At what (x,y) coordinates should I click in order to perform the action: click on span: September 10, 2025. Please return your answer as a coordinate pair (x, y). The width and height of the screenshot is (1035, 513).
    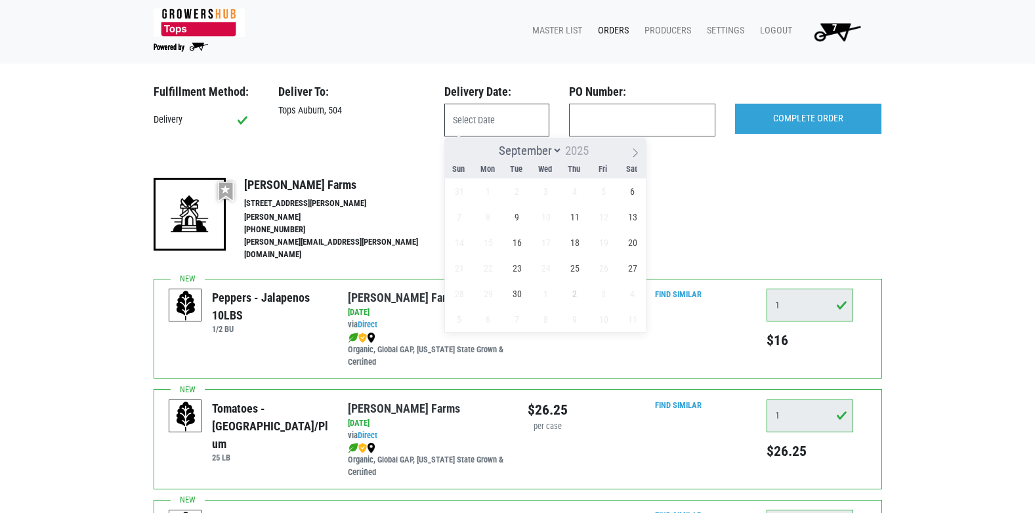
    Looking at the image, I should click on (545, 217).